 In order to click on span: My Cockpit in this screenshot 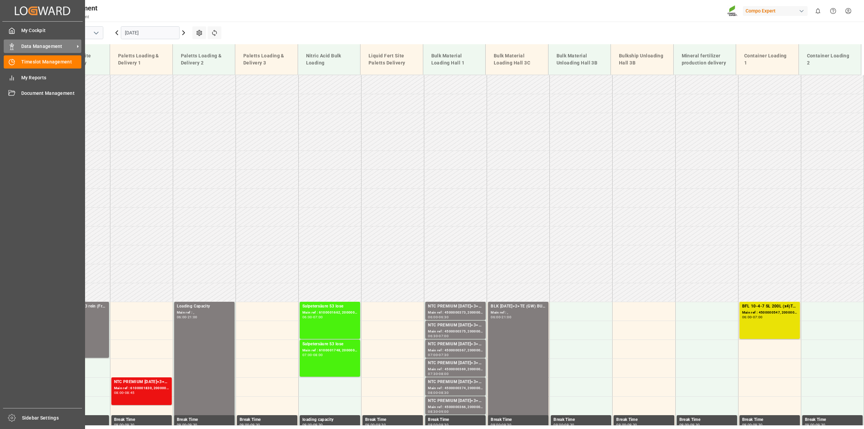, I will do `click(51, 30)`.